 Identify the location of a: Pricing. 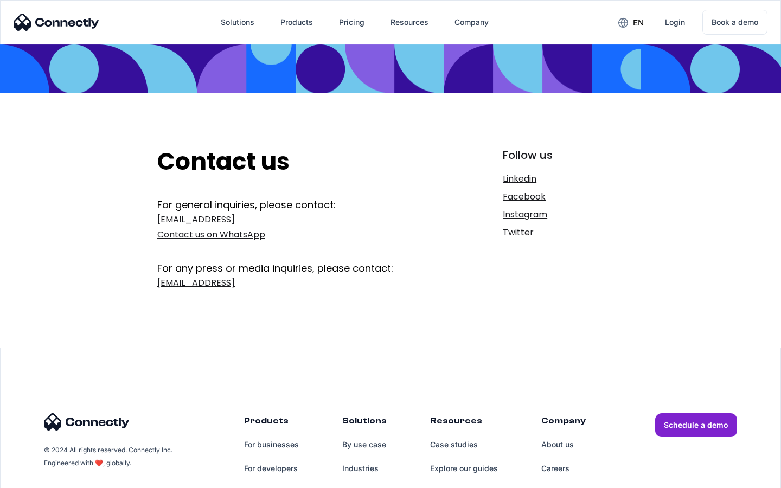
(352, 22).